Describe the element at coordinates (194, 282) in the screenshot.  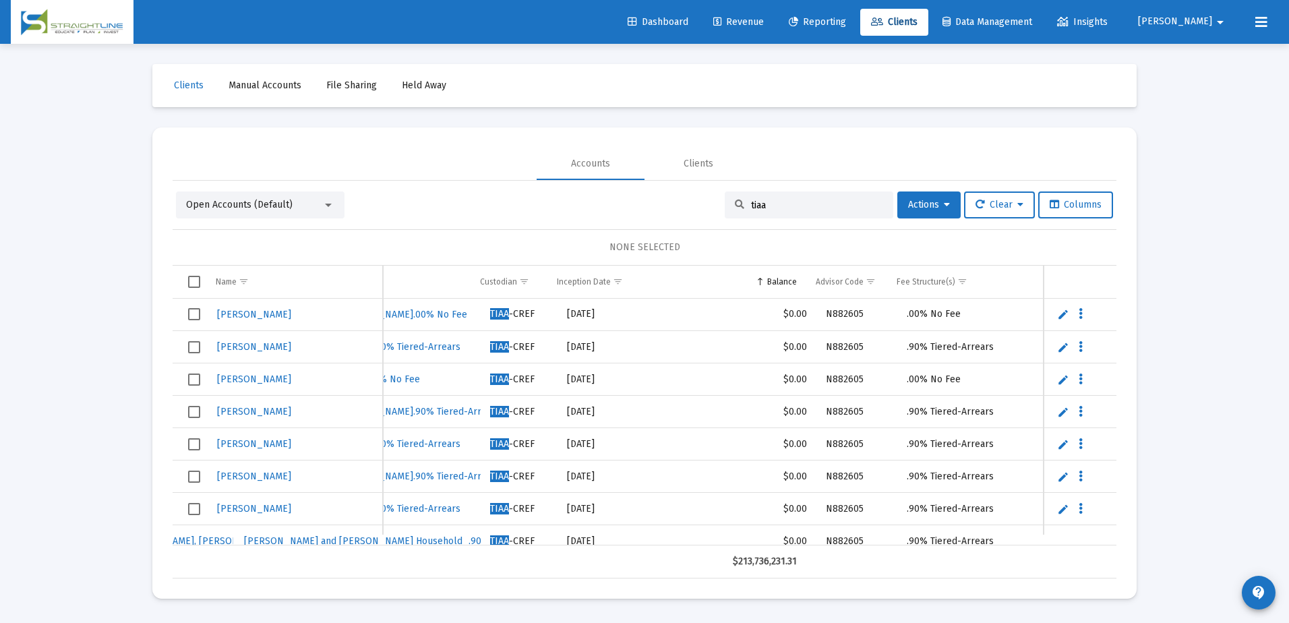
I see `div: Select all` at that location.